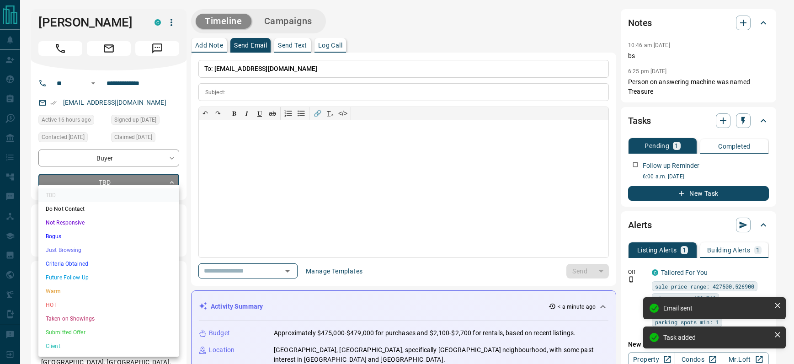  I want to click on li: Criteria Obtained, so click(109, 264).